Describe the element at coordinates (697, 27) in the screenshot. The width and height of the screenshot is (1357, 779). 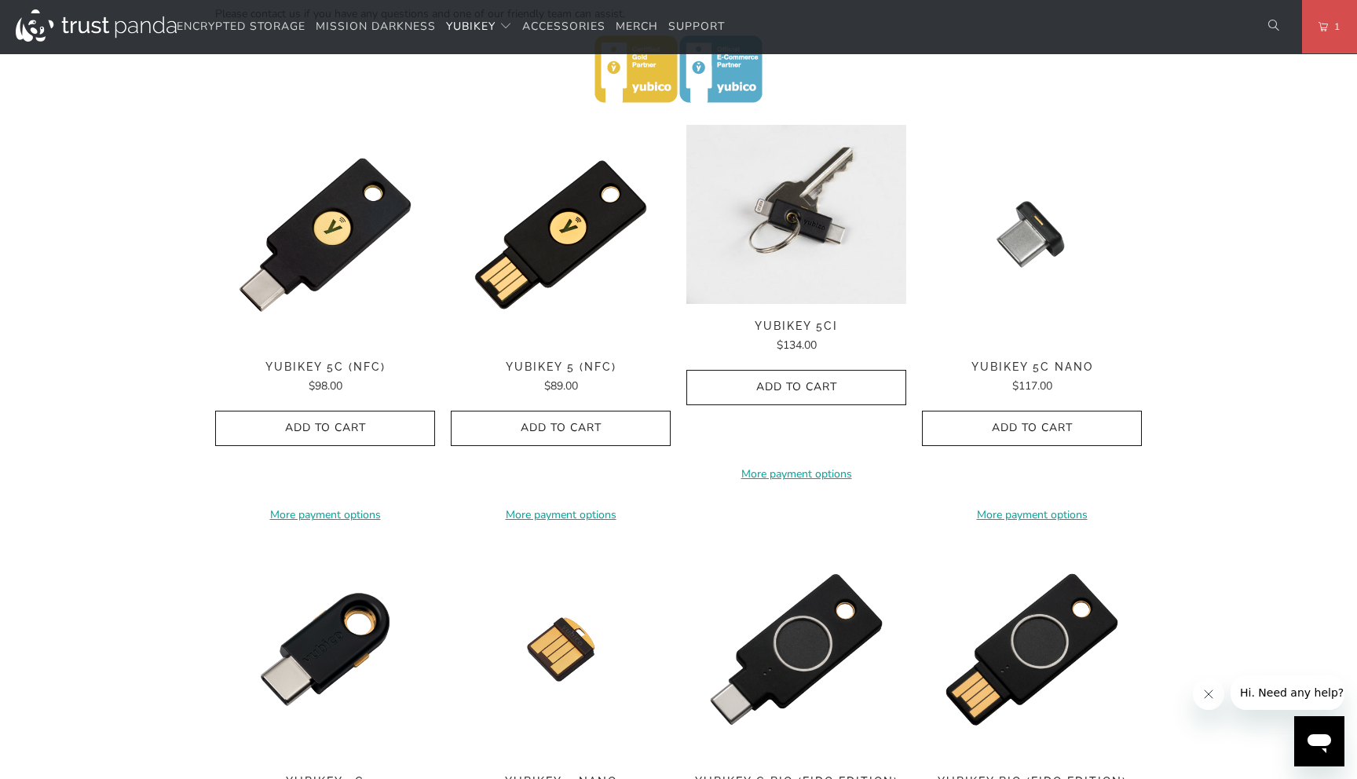
I see `a: Support` at that location.